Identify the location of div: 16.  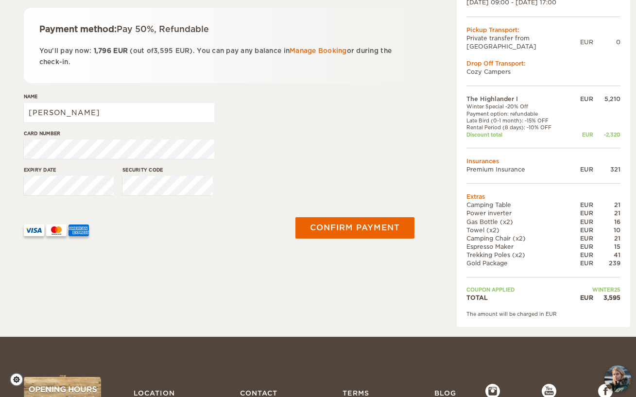
(606, 221).